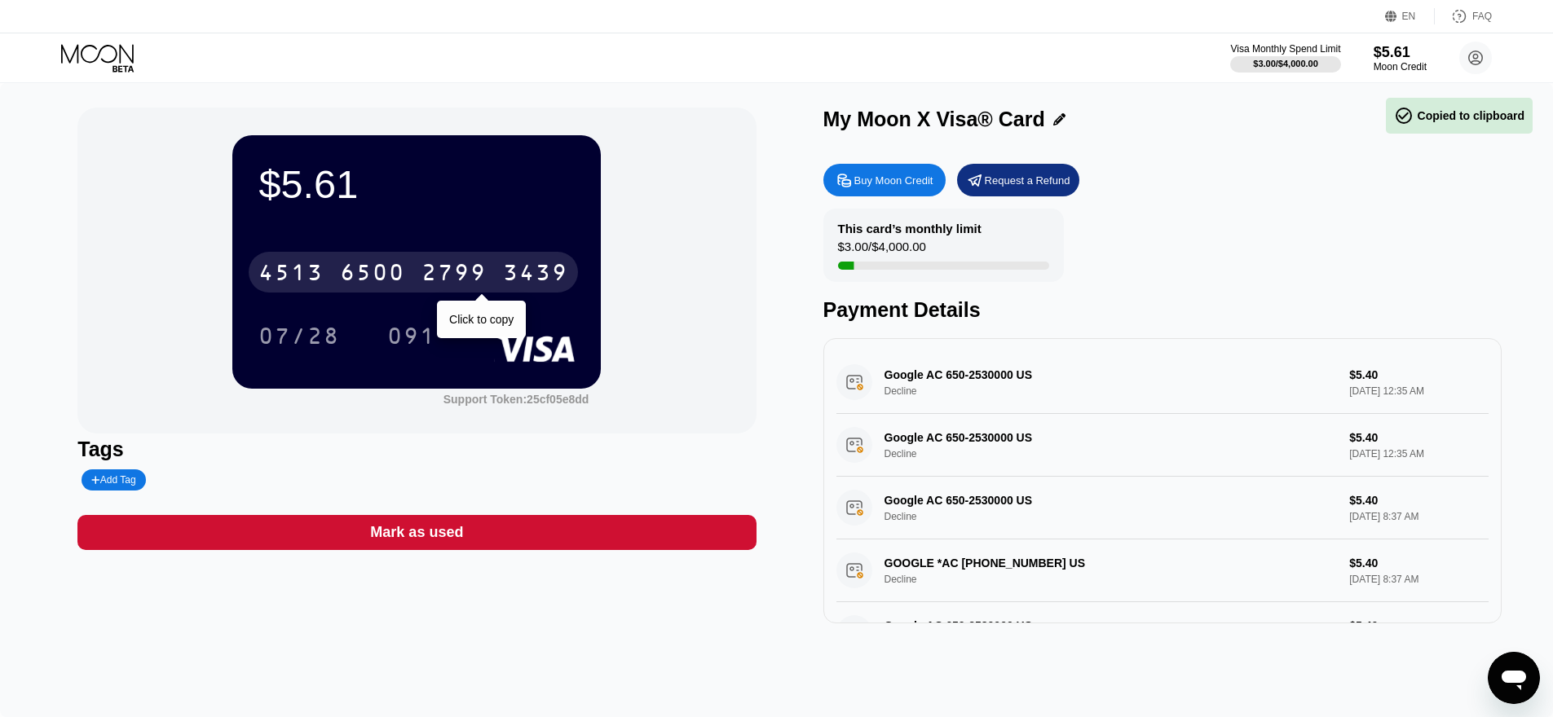  I want to click on div: This card’s monthly limit, so click(910, 228).